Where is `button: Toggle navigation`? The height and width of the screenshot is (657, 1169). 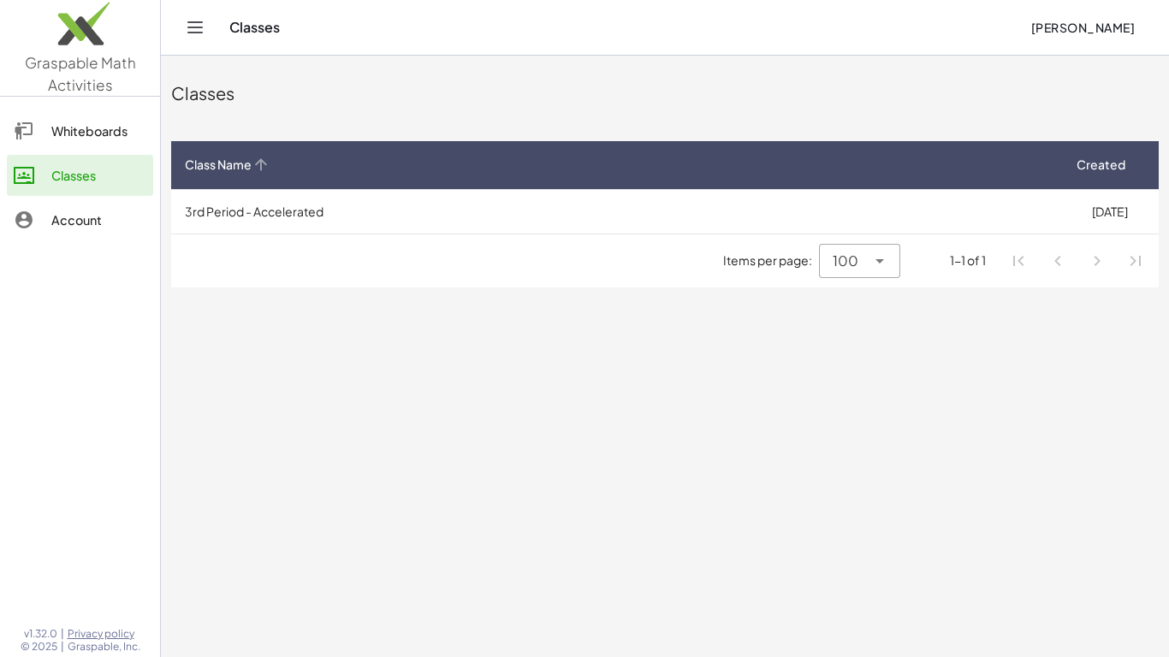
button: Toggle navigation is located at coordinates (195, 27).